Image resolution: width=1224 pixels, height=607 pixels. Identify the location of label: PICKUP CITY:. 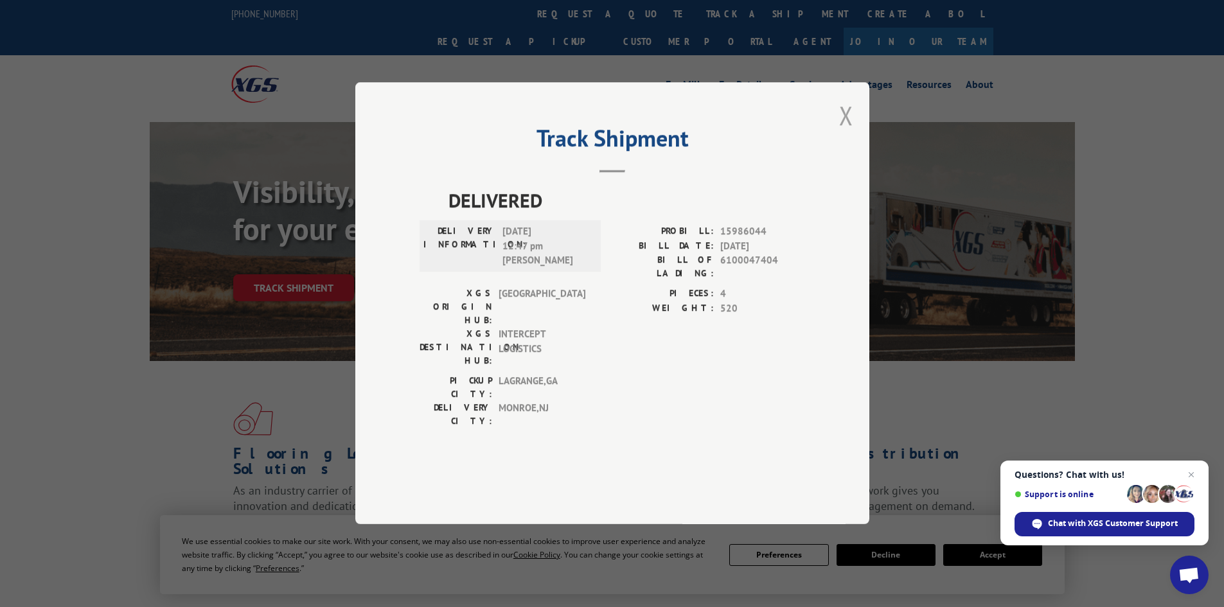
(456, 388).